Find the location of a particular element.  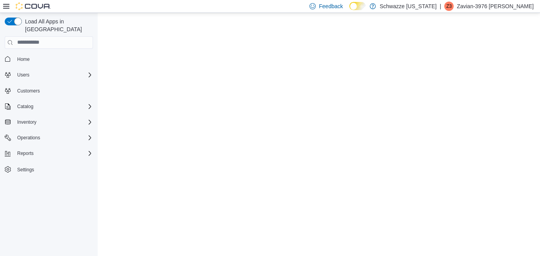

input: Dark Mode is located at coordinates (357, 6).